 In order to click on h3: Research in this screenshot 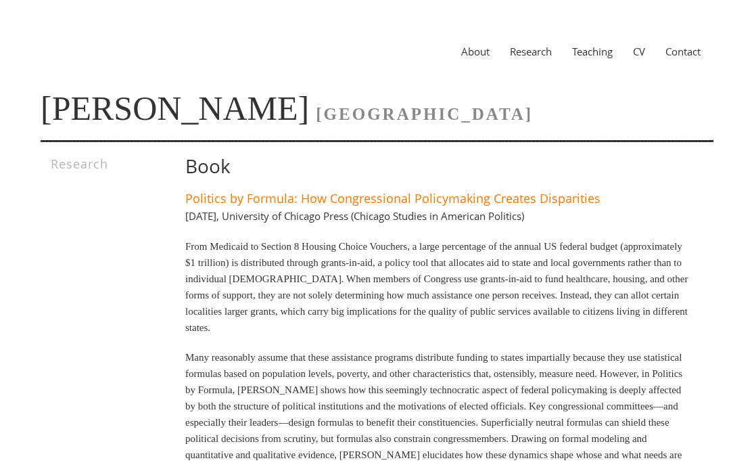, I will do `click(101, 164)`.